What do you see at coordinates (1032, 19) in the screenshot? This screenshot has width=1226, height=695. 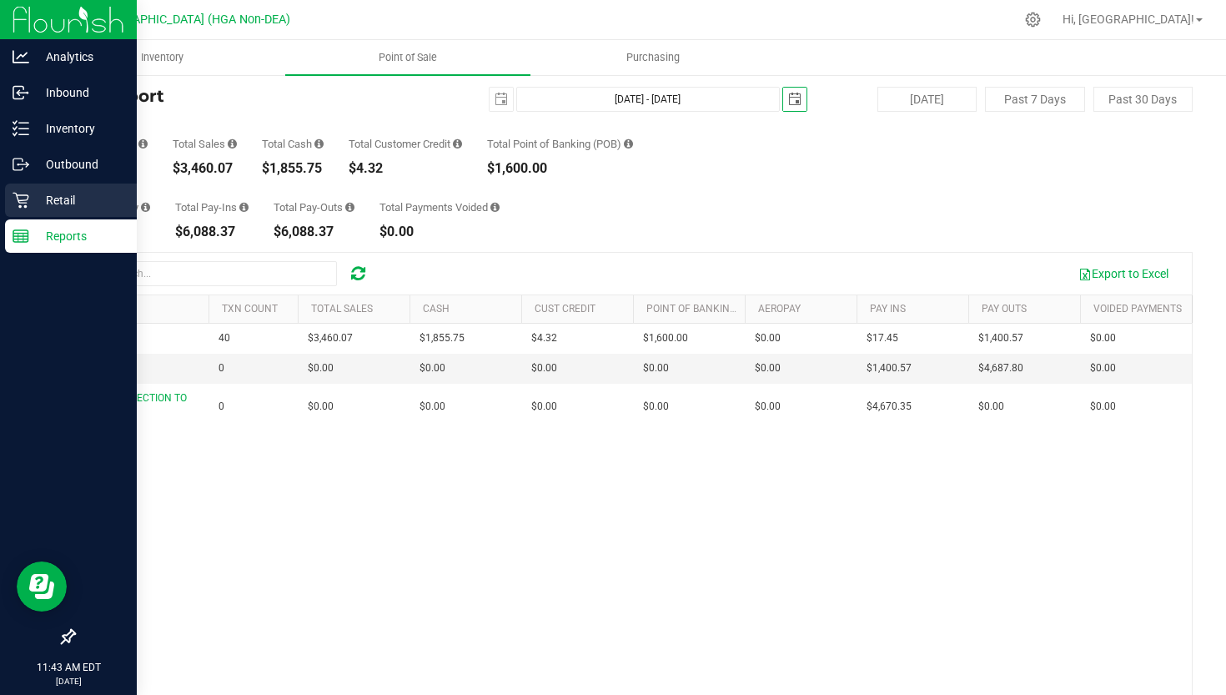 I see `div: Manage settings` at bounding box center [1032, 19].